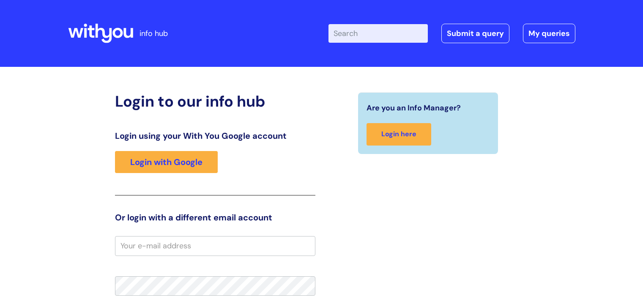  What do you see at coordinates (153, 33) in the screenshot?
I see `p: info hub` at bounding box center [153, 33].